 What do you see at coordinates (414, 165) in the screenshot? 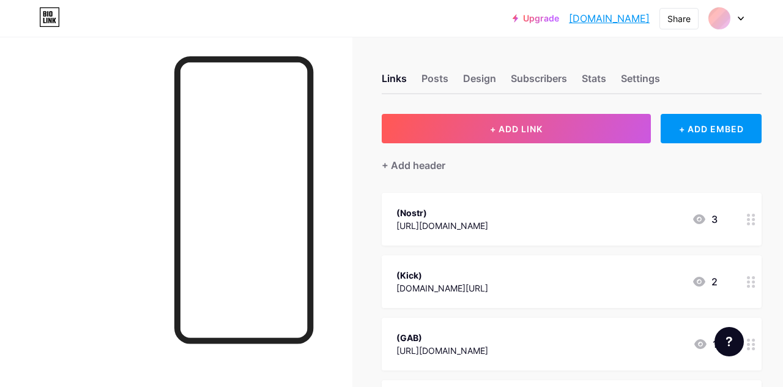
I see `div: + Add header` at bounding box center [414, 165].